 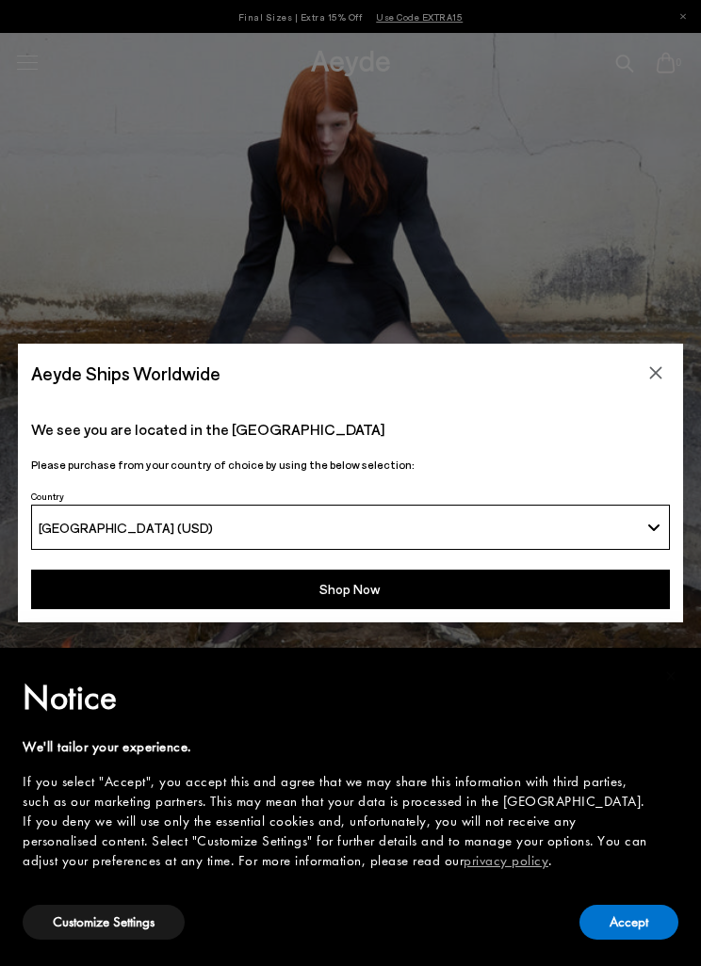 What do you see at coordinates (125, 373) in the screenshot?
I see `span: Aeyde Ships Worldwide` at bounding box center [125, 373].